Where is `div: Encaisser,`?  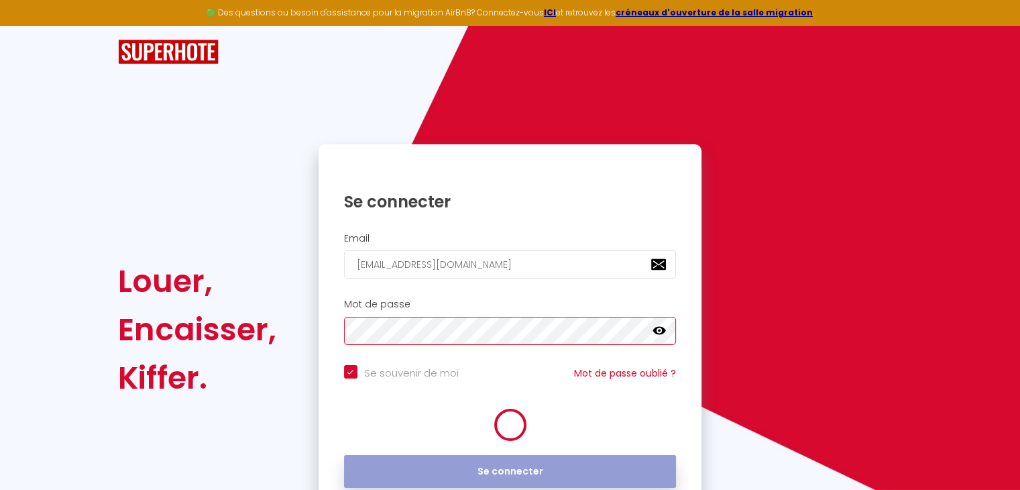 div: Encaisser, is located at coordinates (197, 329).